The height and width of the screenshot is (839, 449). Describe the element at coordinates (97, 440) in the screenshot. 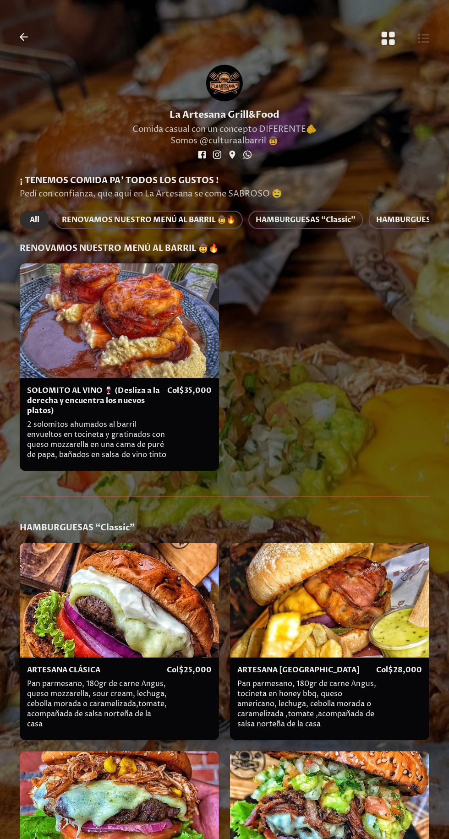

I see `p: 2 solomitos ahumados al barril envueltos en tocineta y gratinados con queso mozzarella en una cam...` at that location.